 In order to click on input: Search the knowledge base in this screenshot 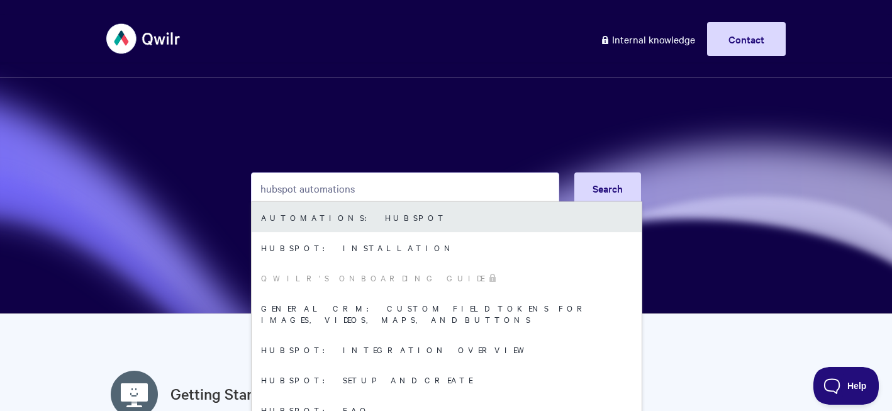, I will do `click(405, 188)`.